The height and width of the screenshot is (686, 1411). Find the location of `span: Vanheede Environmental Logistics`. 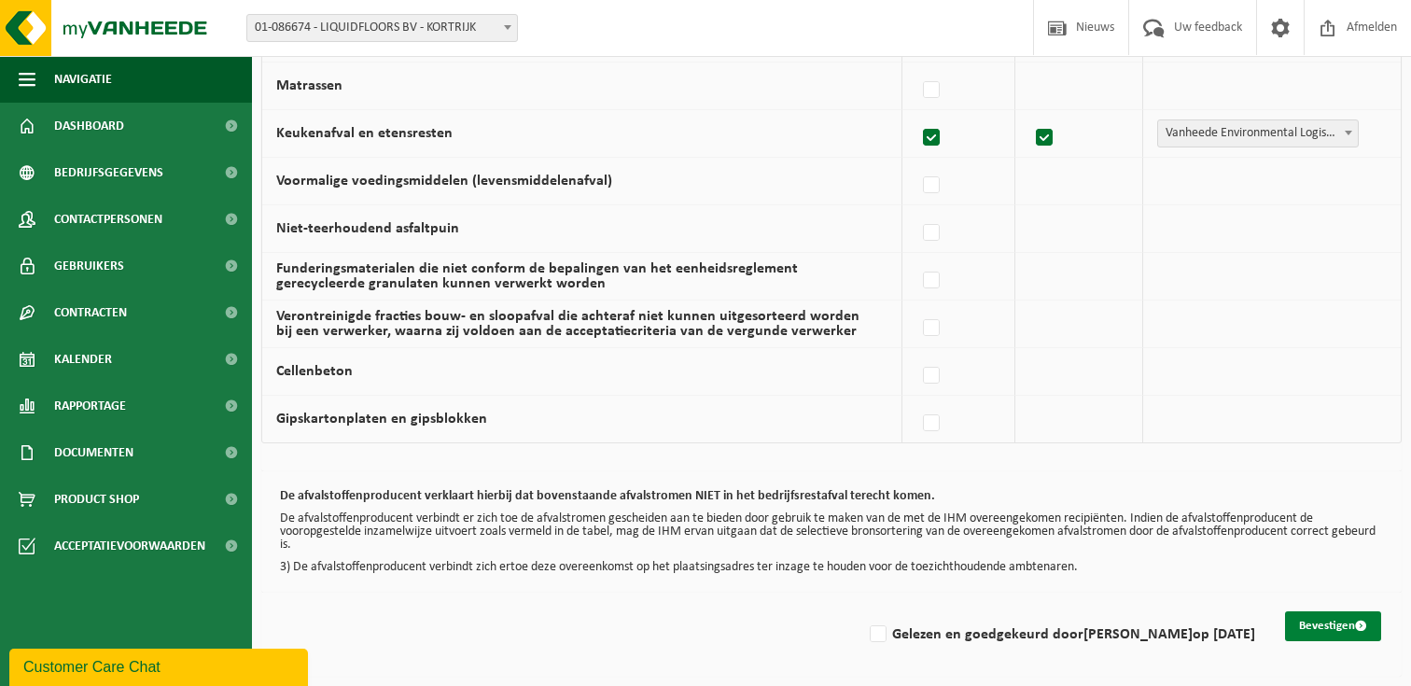

span: Vanheede Environmental Logistics is located at coordinates (1258, 133).